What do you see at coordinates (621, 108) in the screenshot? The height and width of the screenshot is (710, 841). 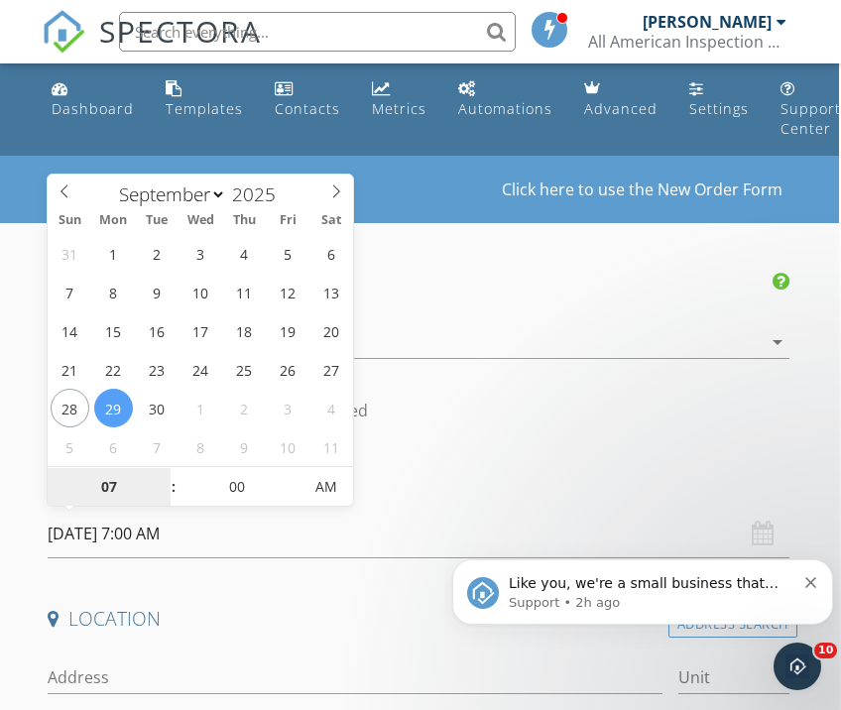 I see `div: Advanced` at bounding box center [621, 108].